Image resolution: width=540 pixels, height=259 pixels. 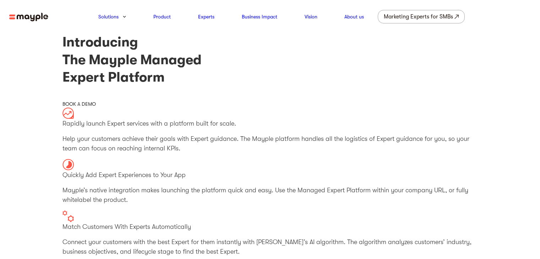 I want to click on a: Marketing Experts for SMBs, so click(x=421, y=17).